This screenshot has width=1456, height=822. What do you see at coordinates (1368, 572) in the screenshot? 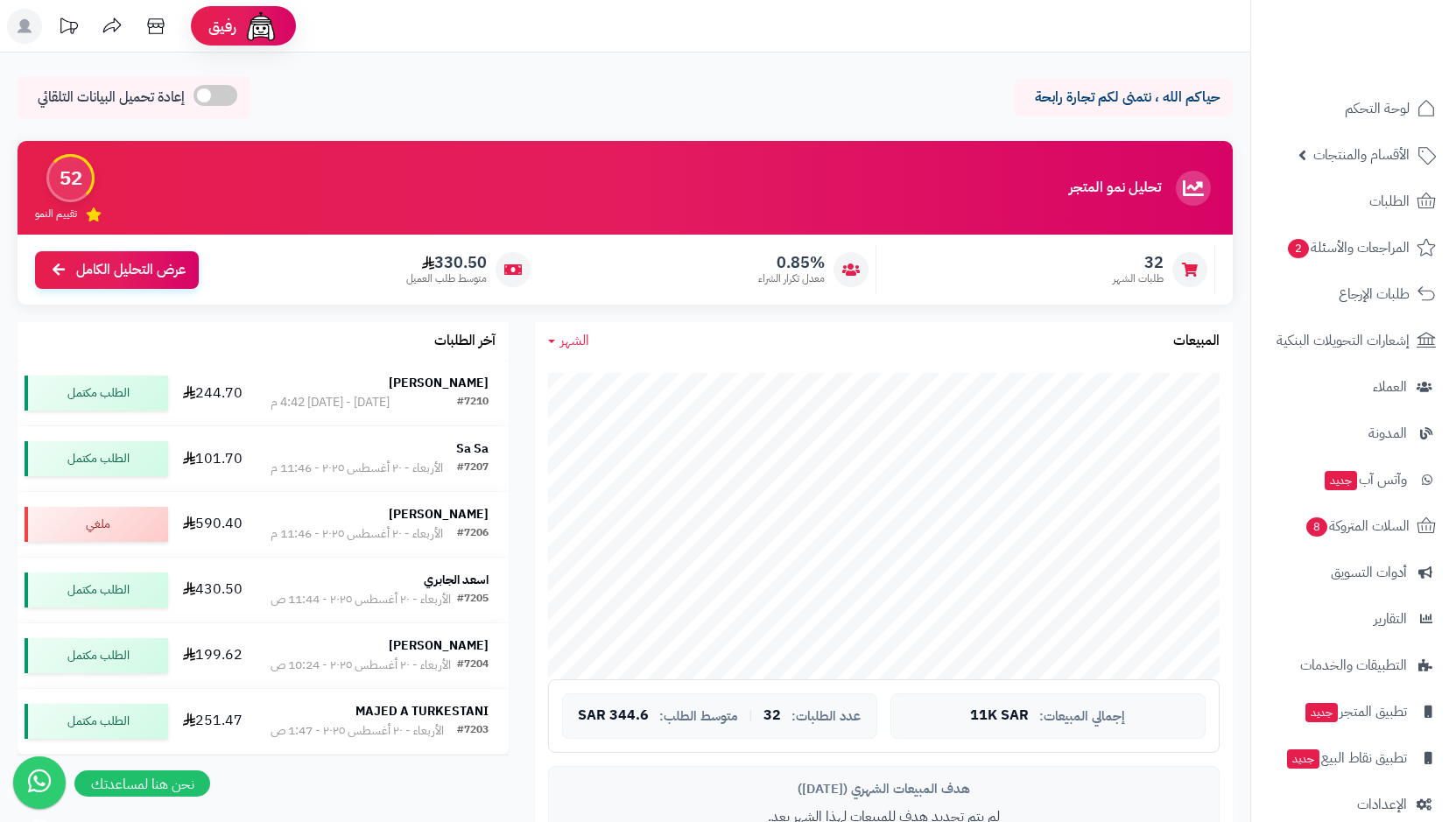
I see `span: أدوات التسويق` at bounding box center [1368, 572].